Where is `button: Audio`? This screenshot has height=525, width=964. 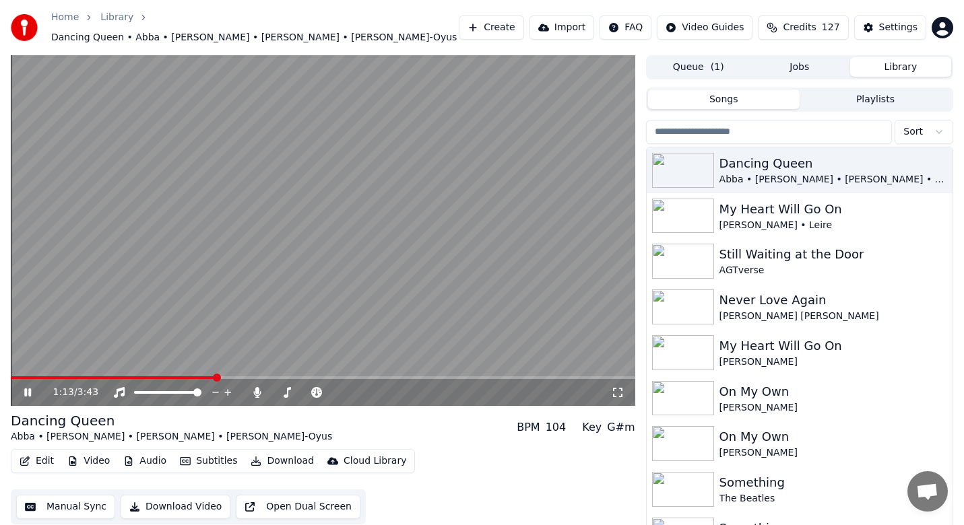 button: Audio is located at coordinates (145, 461).